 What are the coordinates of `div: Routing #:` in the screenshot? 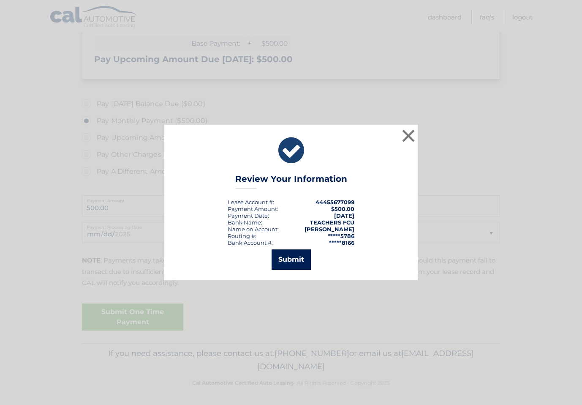 It's located at (242, 236).